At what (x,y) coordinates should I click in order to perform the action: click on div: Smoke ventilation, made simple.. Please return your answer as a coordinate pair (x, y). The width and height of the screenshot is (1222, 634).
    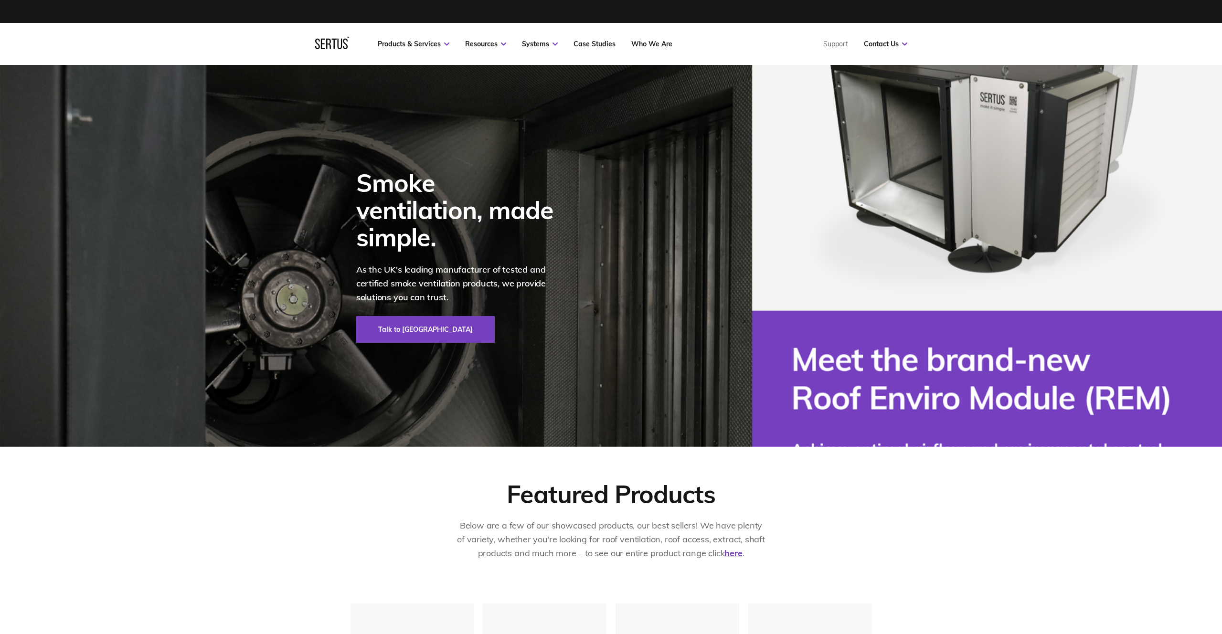
    Looking at the image, I should click on (461, 210).